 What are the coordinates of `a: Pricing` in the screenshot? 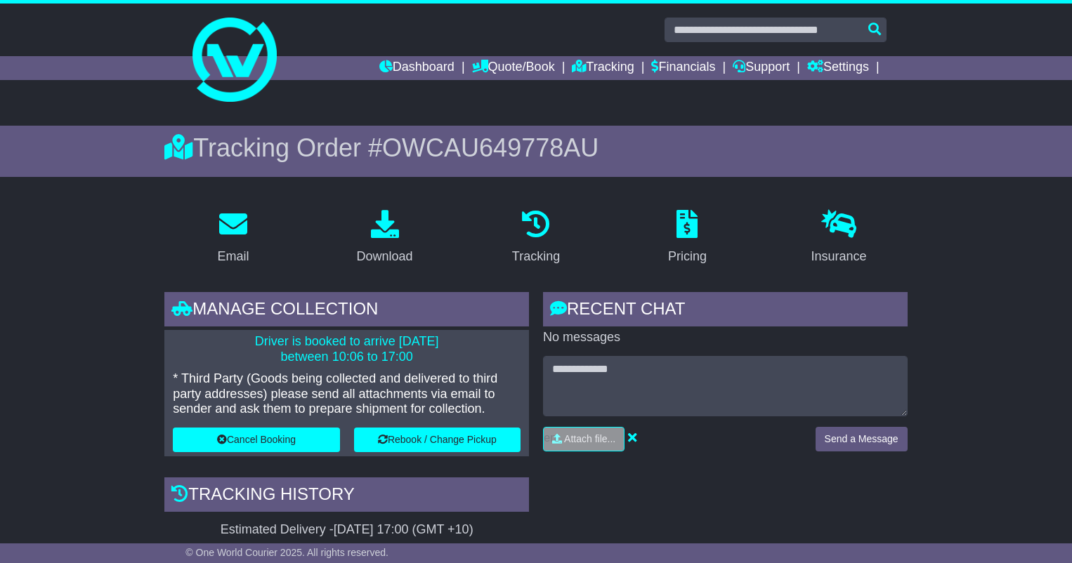 It's located at (687, 238).